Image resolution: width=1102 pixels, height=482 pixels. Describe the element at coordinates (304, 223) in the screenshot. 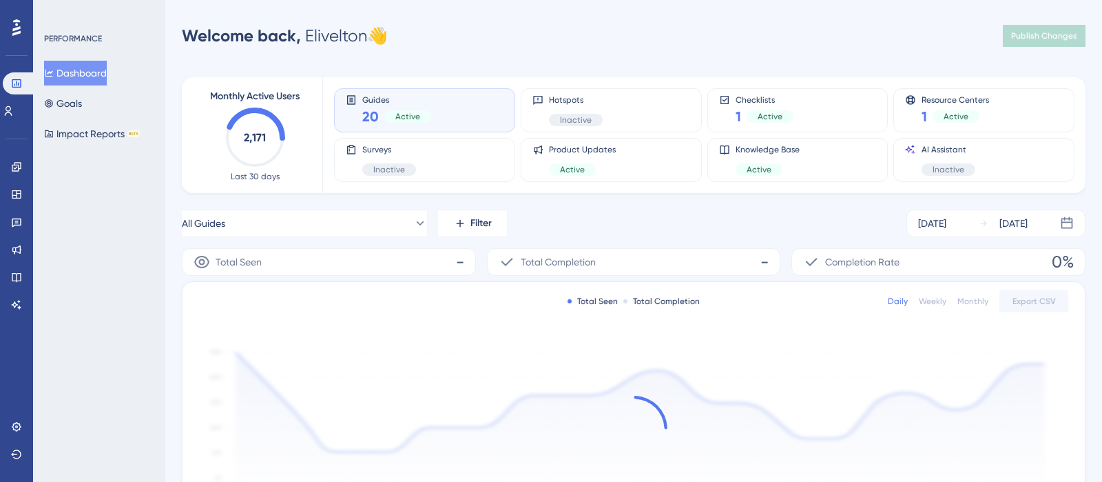

I see `button: All Guides` at that location.